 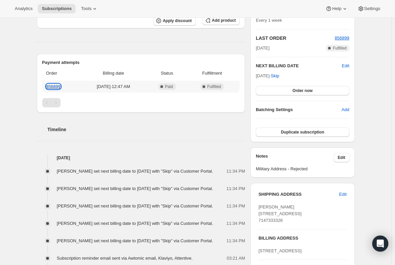 What do you see at coordinates (275, 76) in the screenshot?
I see `button: Skip` at bounding box center [275, 76].